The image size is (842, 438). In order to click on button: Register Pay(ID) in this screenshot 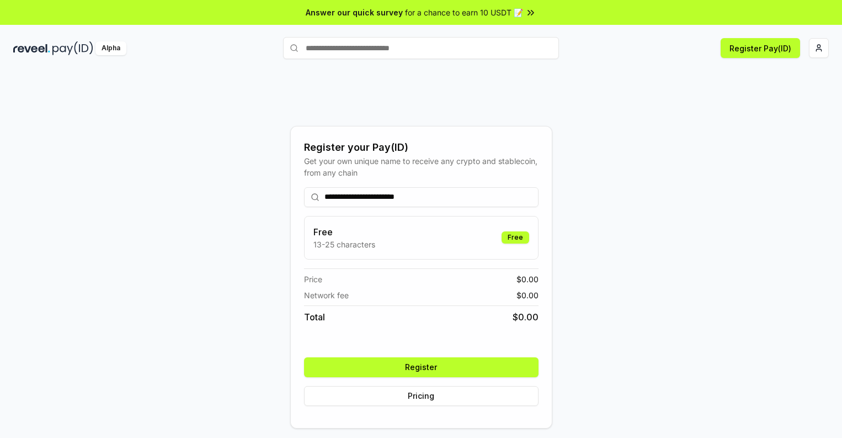, I will do `click(760, 48)`.